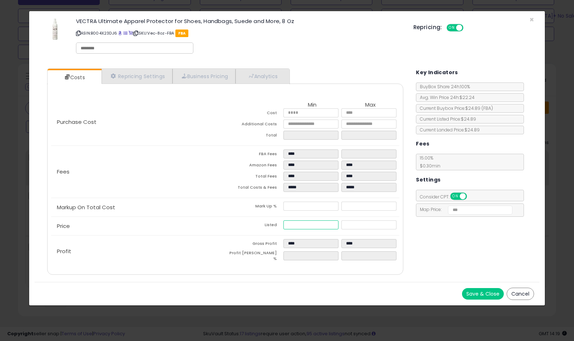 This screenshot has height=341, width=574. What do you see at coordinates (138, 122) in the screenshot?
I see `p: Purchase Cost` at bounding box center [138, 122].